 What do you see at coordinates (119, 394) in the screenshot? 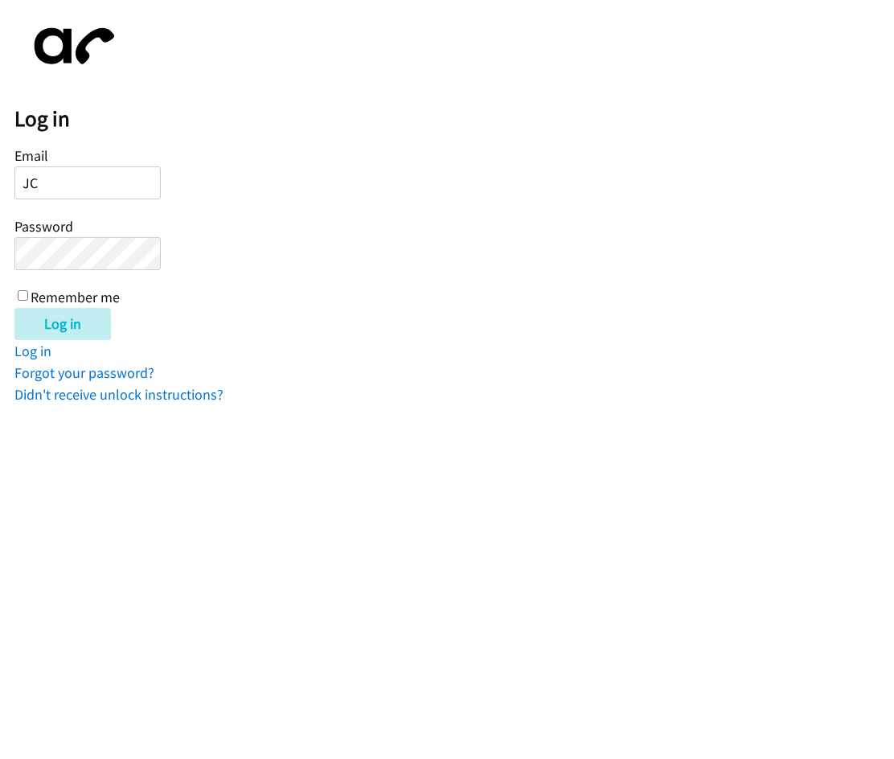
I see `a: Didn't receive unlock instructions?` at bounding box center [119, 394].